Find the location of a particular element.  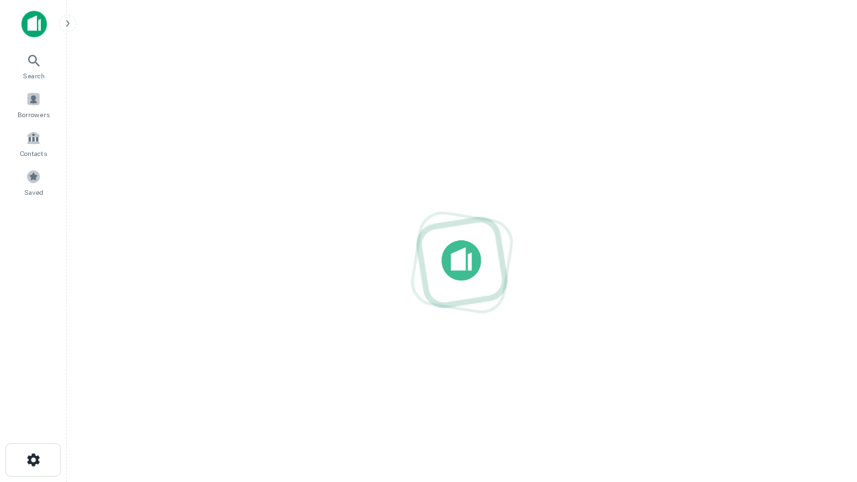

div: Contacts is located at coordinates (33, 143).